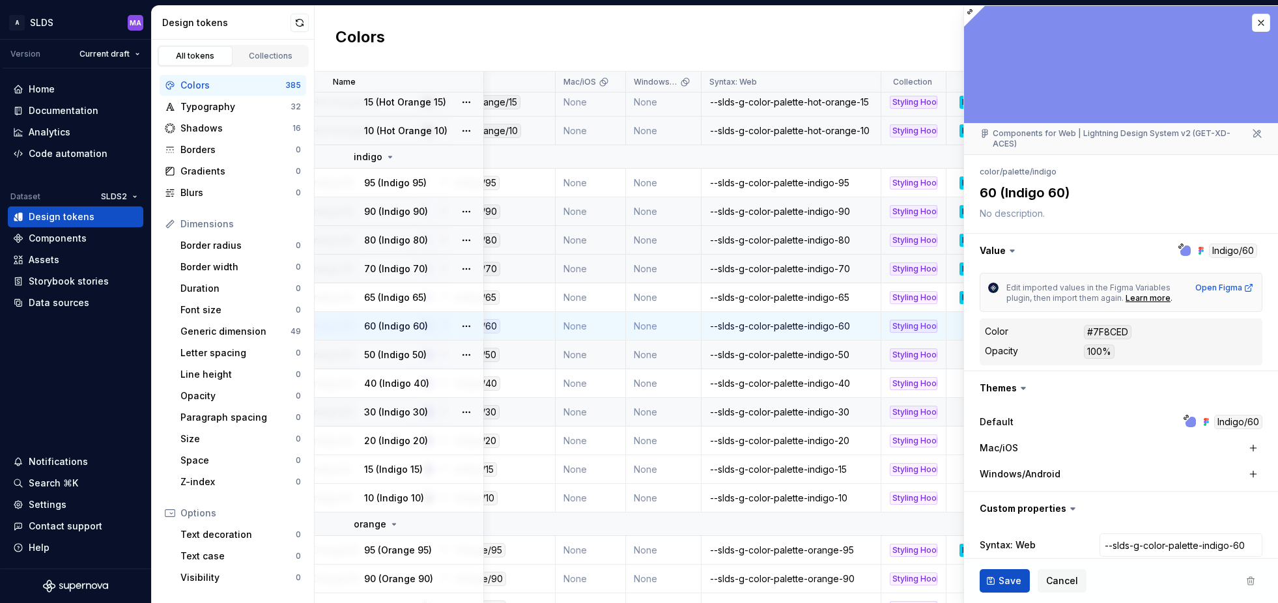 The height and width of the screenshot is (603, 1278). Describe the element at coordinates (580, 82) in the screenshot. I see `p: Mac/iOS` at that location.